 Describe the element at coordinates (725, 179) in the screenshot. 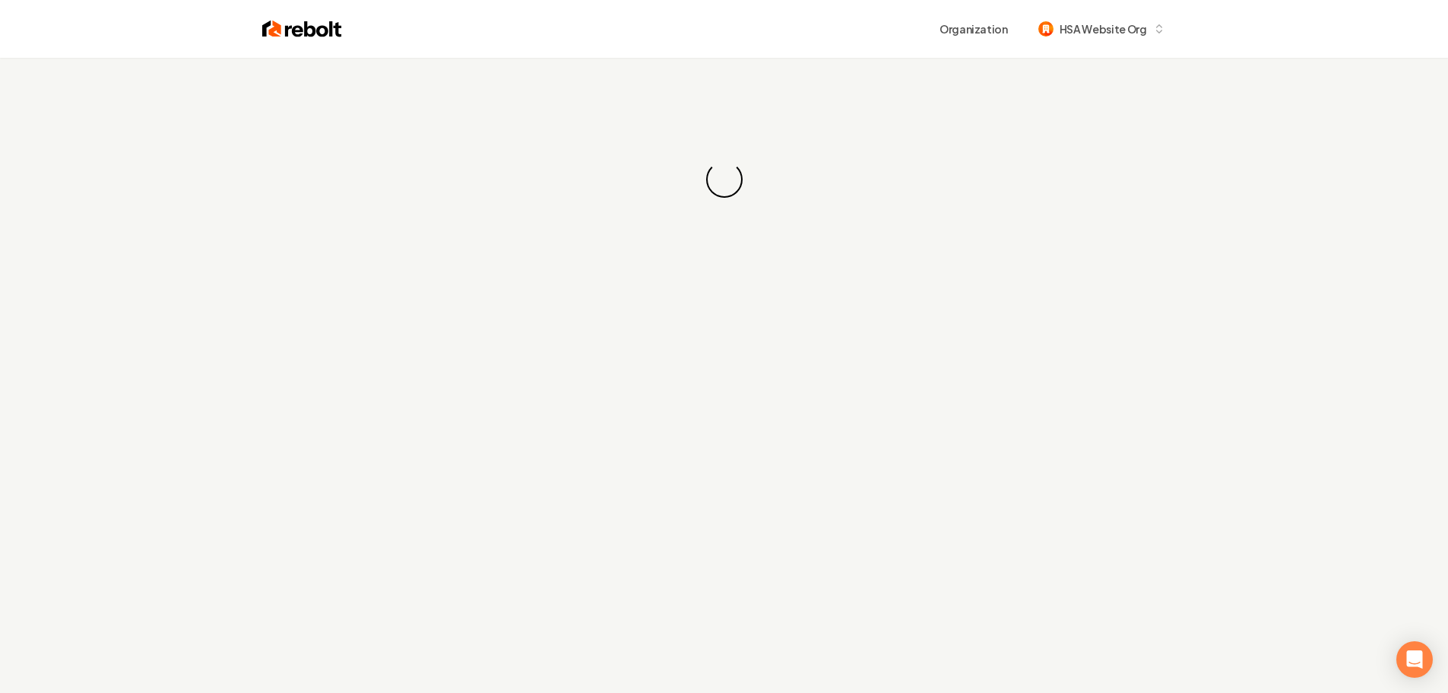

I see `div: Loading` at that location.